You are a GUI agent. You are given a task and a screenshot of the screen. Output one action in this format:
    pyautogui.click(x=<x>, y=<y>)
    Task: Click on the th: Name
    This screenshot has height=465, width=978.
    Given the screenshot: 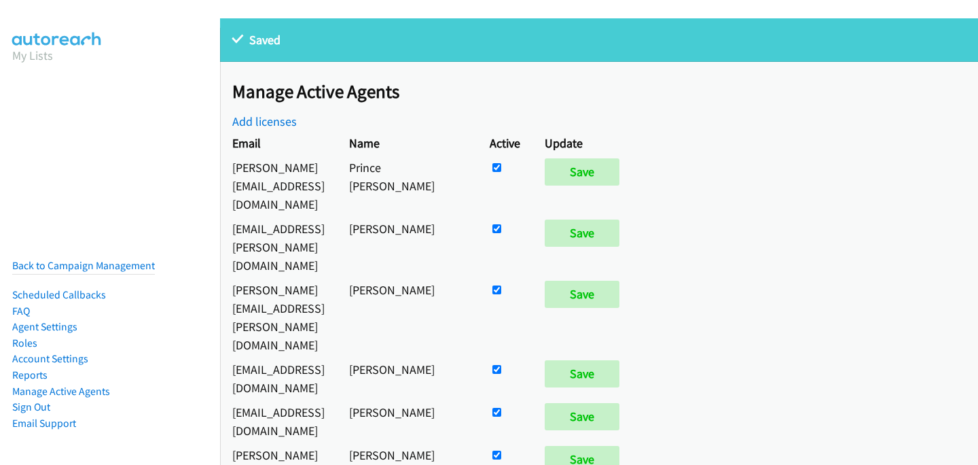 What is the action you would take?
    pyautogui.click(x=407, y=143)
    